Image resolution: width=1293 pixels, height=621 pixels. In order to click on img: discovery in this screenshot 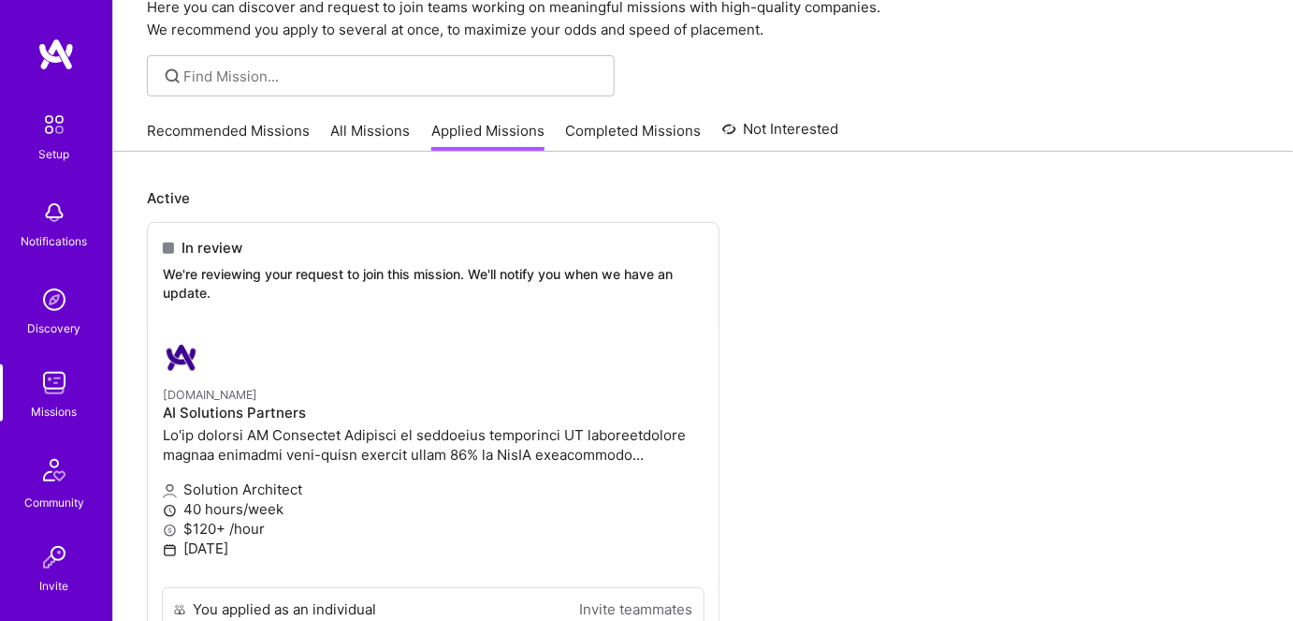, I will do `click(54, 300)`.